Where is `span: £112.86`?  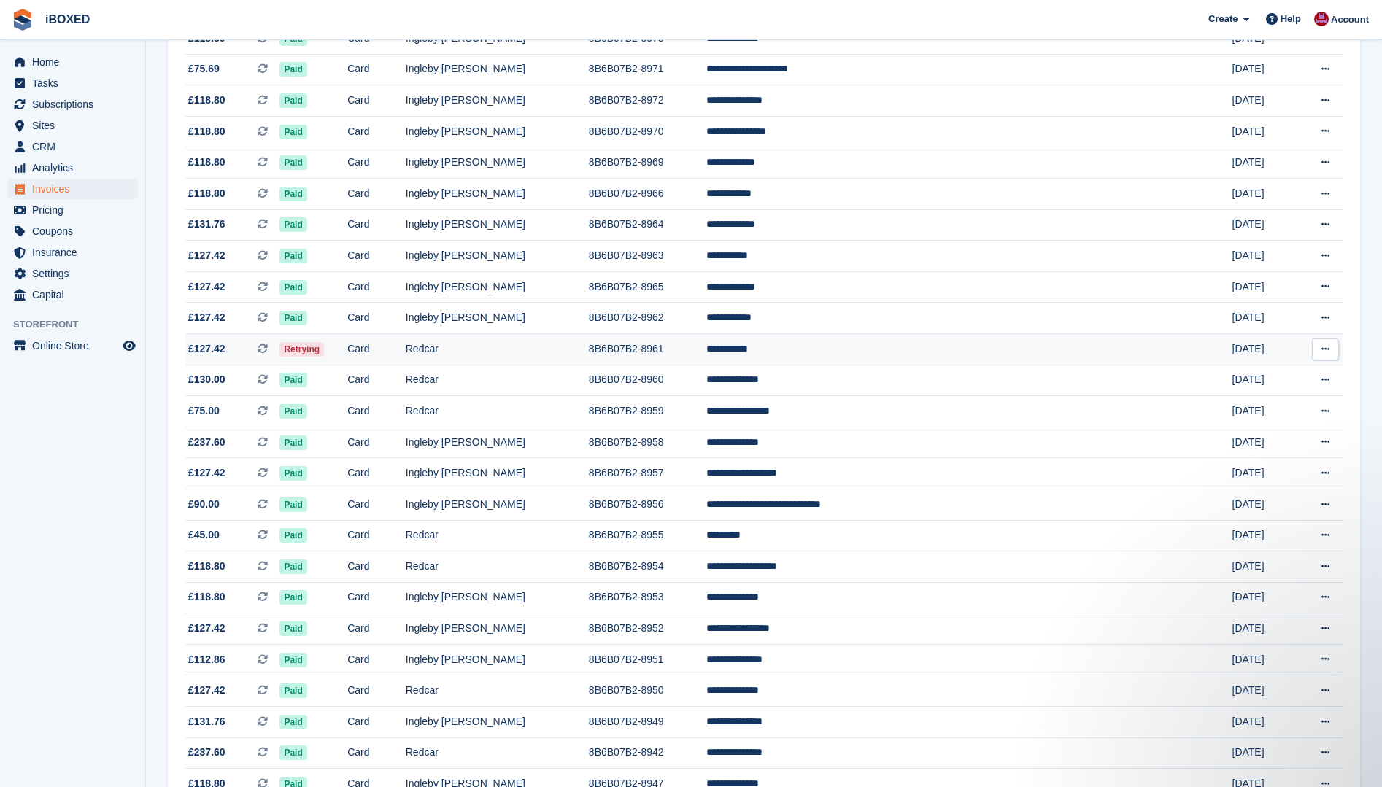
span: £112.86 is located at coordinates (206, 660).